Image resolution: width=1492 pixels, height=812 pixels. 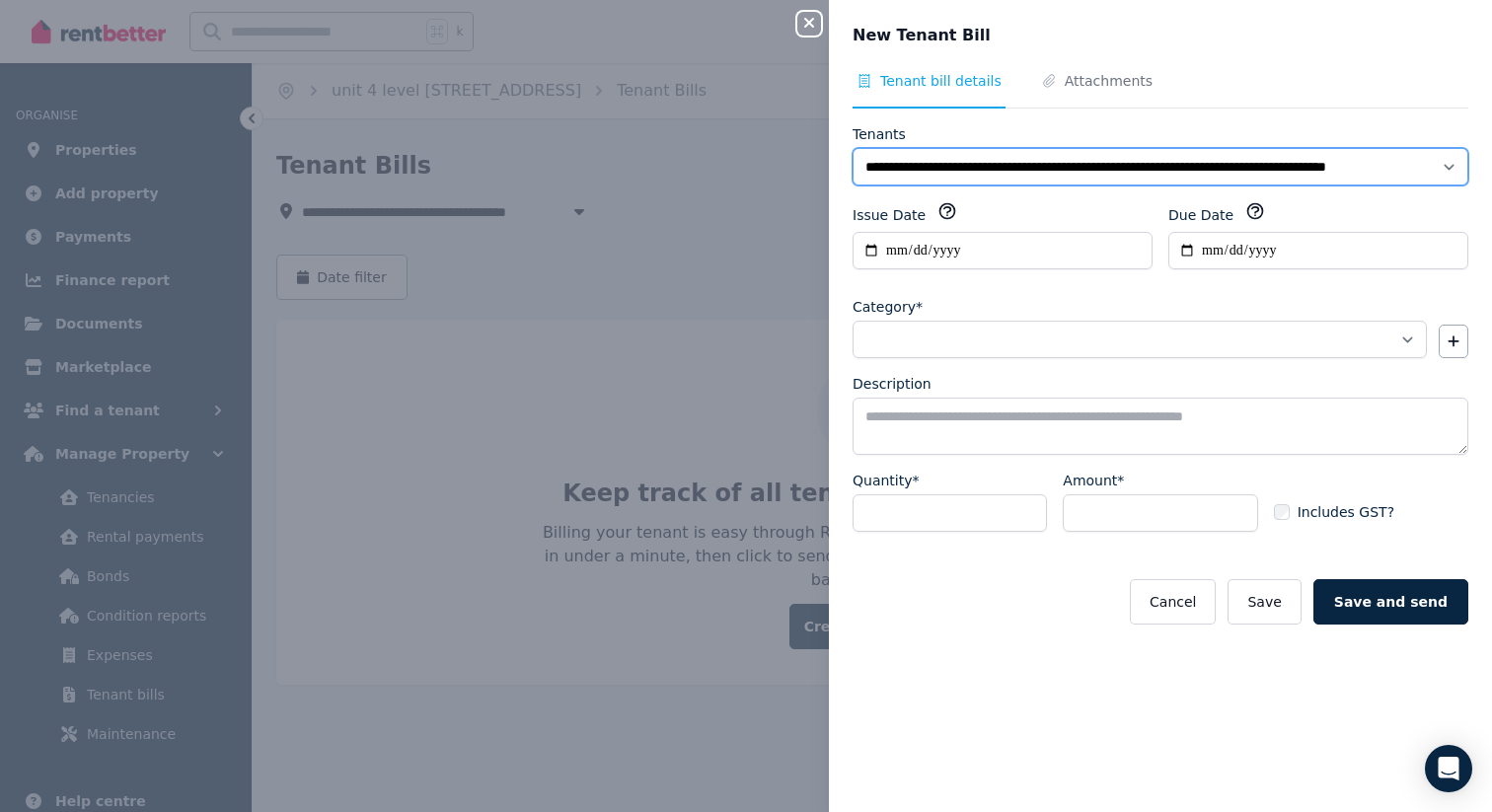 I want to click on button: Save and send, so click(x=1390, y=602).